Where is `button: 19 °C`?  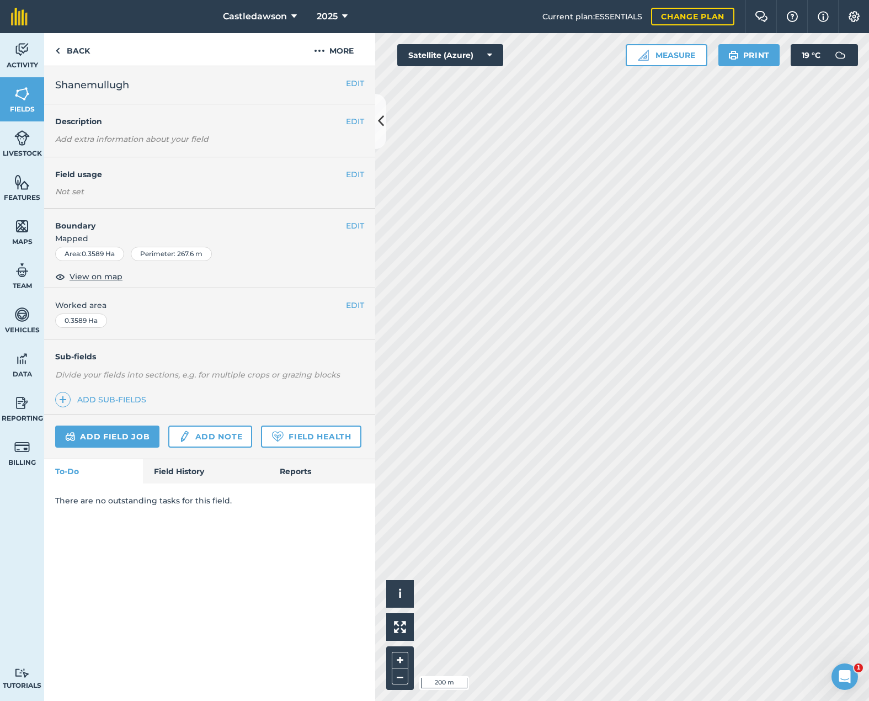
button: 19 °C is located at coordinates (824, 55).